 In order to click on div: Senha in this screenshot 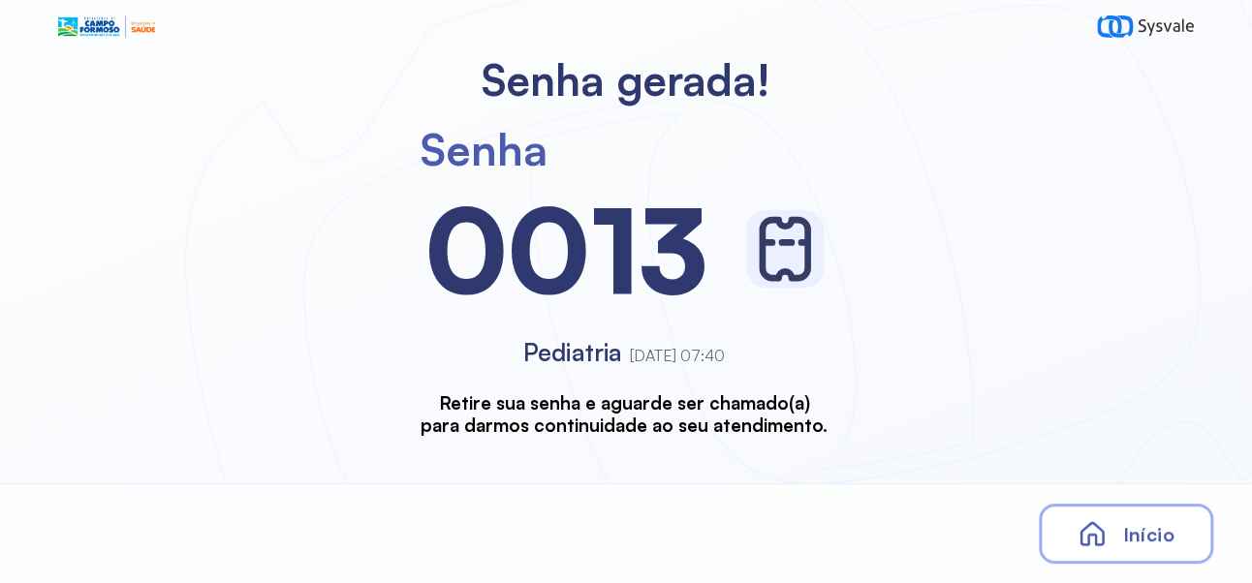, I will do `click(483, 149)`.